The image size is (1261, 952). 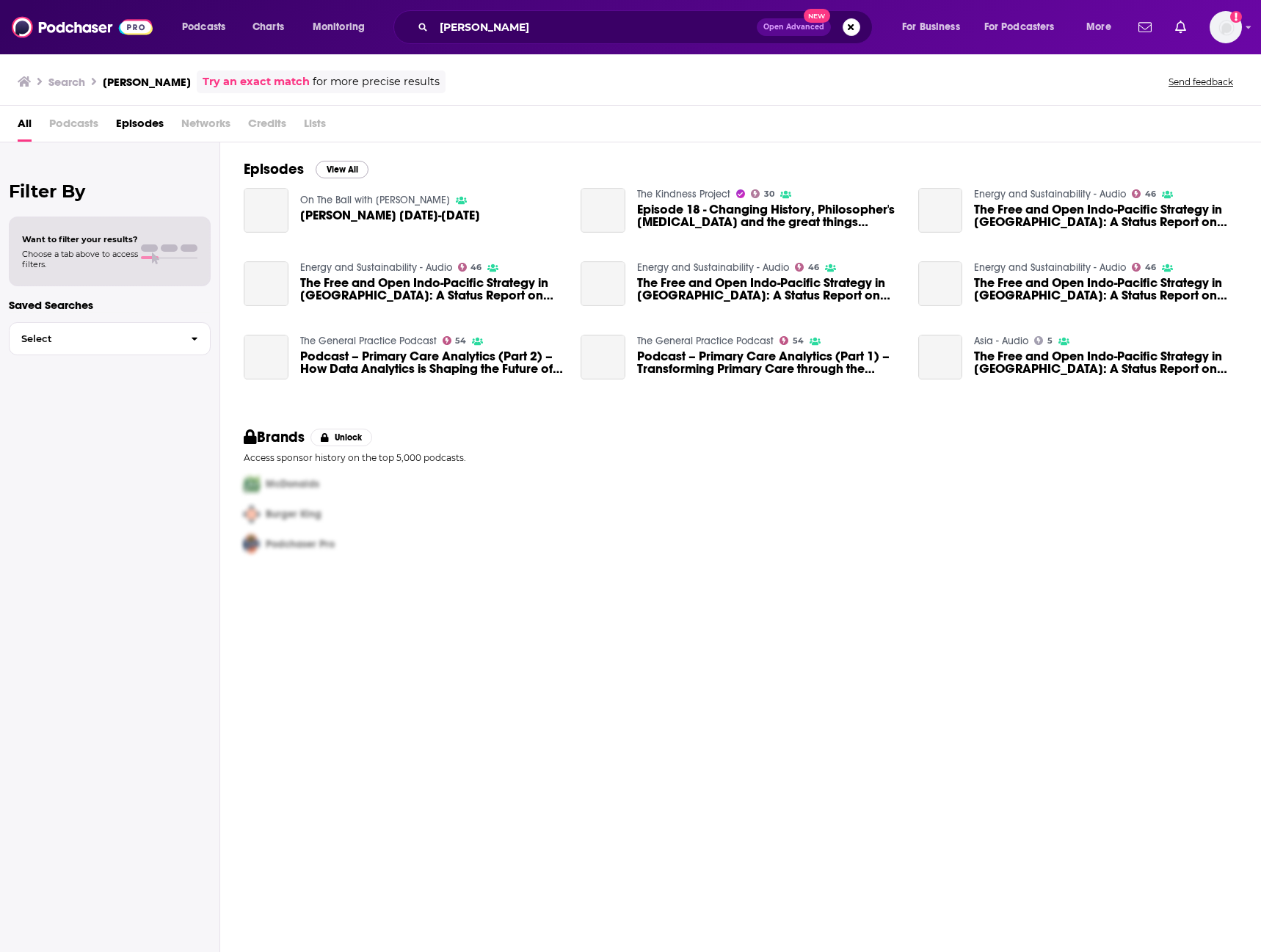 I want to click on a: 5, so click(x=1043, y=340).